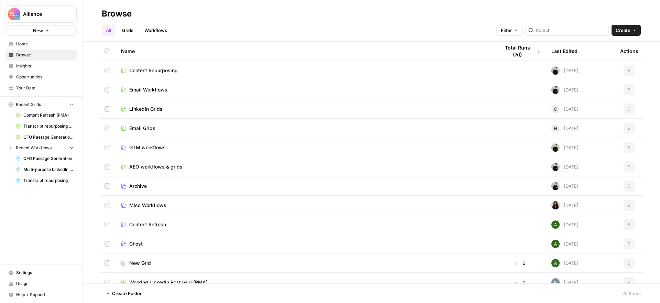 The height and width of the screenshot is (303, 660). I want to click on a: Home, so click(41, 44).